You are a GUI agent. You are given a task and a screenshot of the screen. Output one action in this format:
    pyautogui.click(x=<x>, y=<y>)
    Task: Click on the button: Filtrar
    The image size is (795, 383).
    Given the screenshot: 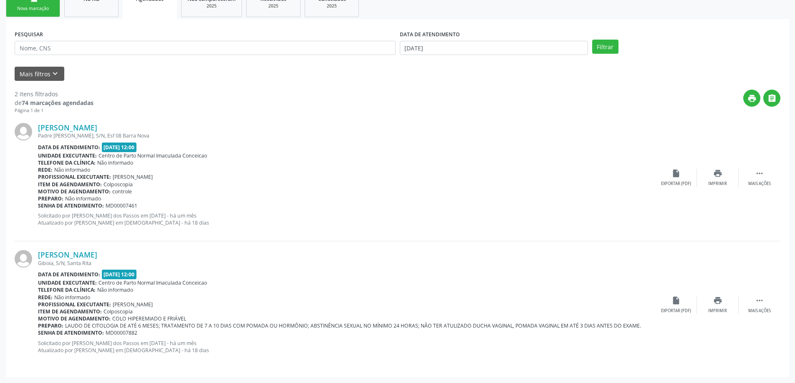 What is the action you would take?
    pyautogui.click(x=605, y=47)
    